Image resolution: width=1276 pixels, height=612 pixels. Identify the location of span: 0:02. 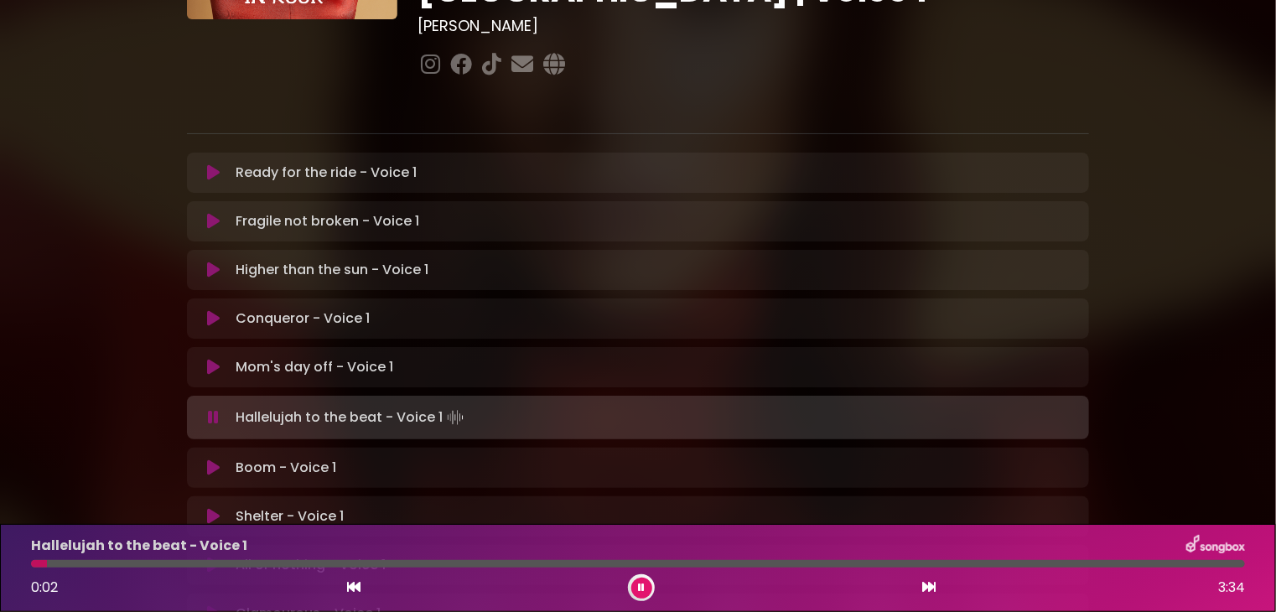
(44, 587).